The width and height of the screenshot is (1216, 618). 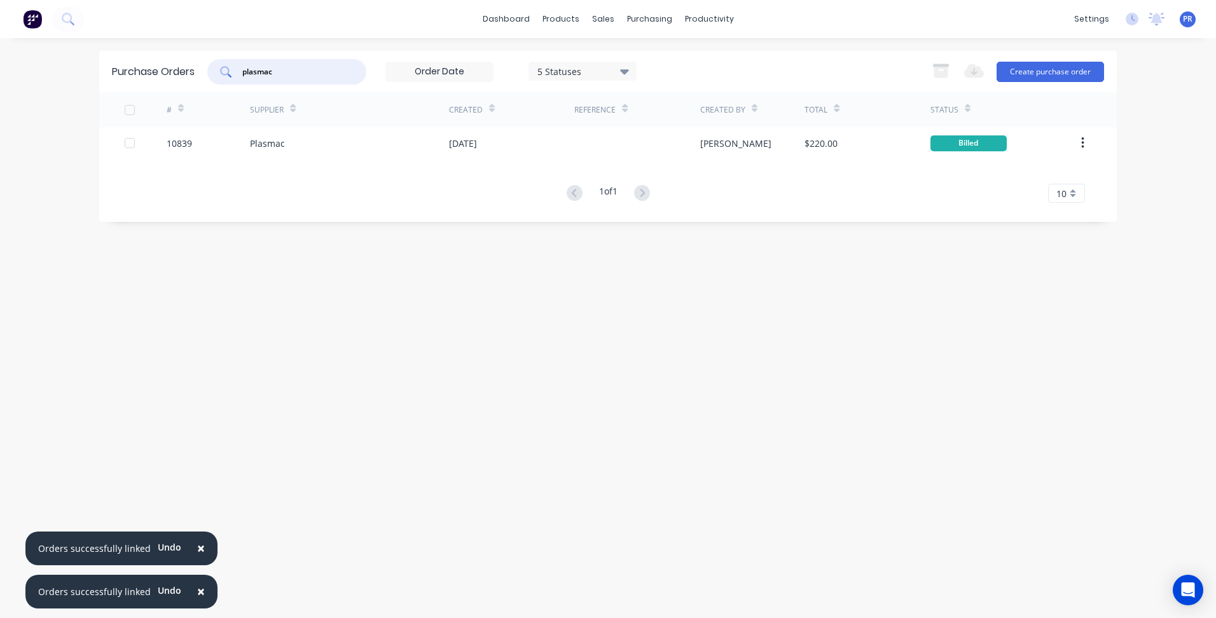 What do you see at coordinates (466, 110) in the screenshot?
I see `div: Created` at bounding box center [466, 110].